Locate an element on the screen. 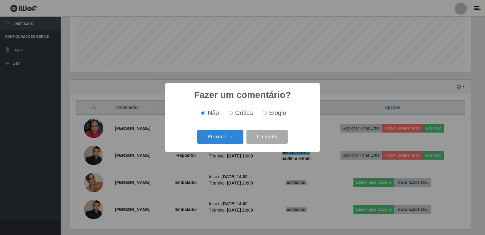 The height and width of the screenshot is (235, 485). input: Elogio is located at coordinates (265, 113).